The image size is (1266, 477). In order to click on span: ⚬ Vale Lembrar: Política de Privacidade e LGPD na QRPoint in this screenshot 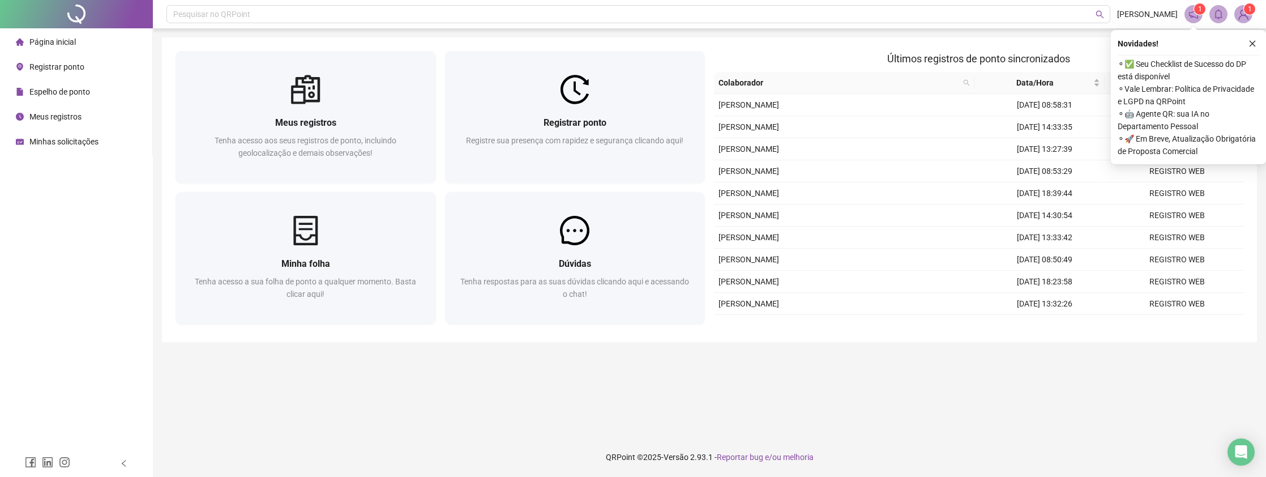, I will do `click(1188, 95)`.